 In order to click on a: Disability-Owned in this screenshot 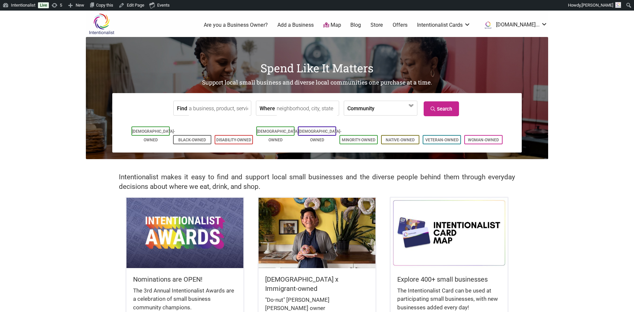, I will do `click(234, 140)`.